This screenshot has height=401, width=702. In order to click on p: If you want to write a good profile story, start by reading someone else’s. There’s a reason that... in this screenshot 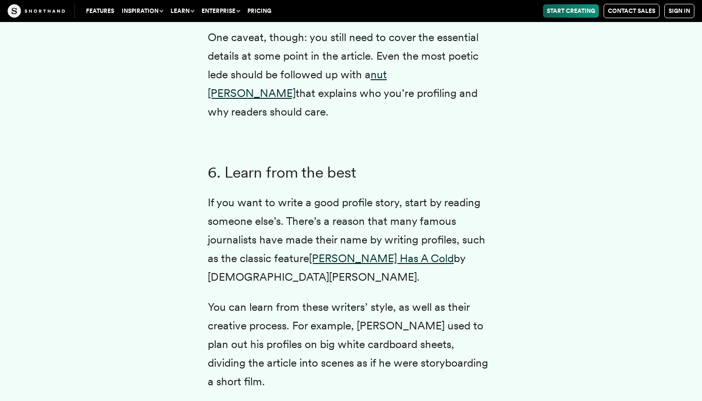, I will do `click(351, 240)`.